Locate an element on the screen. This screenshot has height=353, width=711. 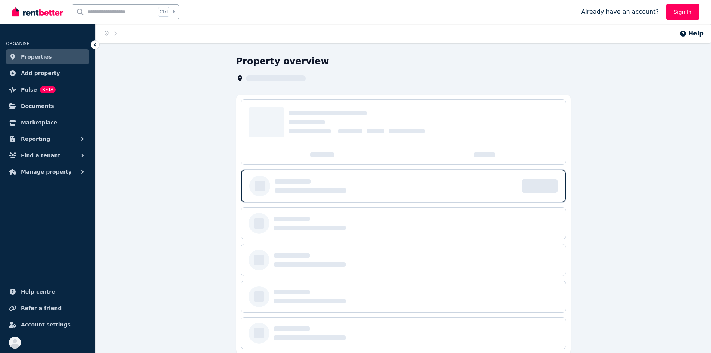
span: Add property is located at coordinates (40, 73).